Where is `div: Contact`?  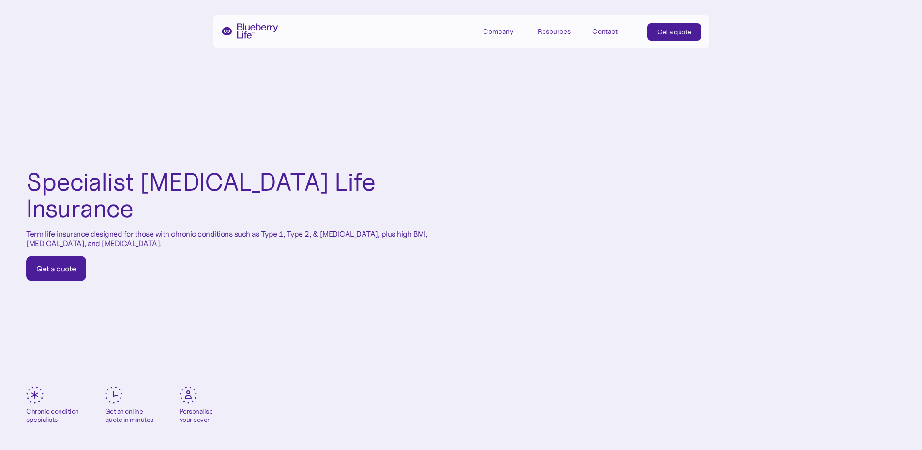
div: Contact is located at coordinates (605, 31).